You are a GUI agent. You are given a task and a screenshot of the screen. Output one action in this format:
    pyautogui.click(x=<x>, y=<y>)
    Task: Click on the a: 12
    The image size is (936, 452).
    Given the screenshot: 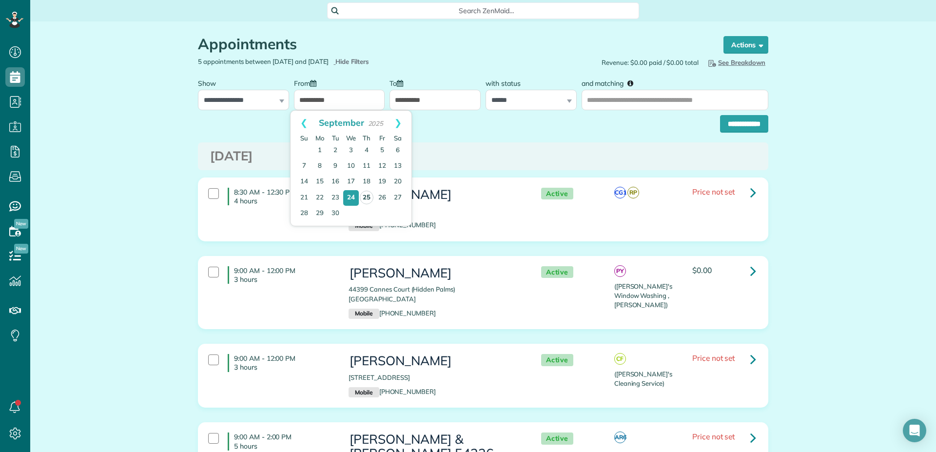 What is the action you would take?
    pyautogui.click(x=382, y=166)
    